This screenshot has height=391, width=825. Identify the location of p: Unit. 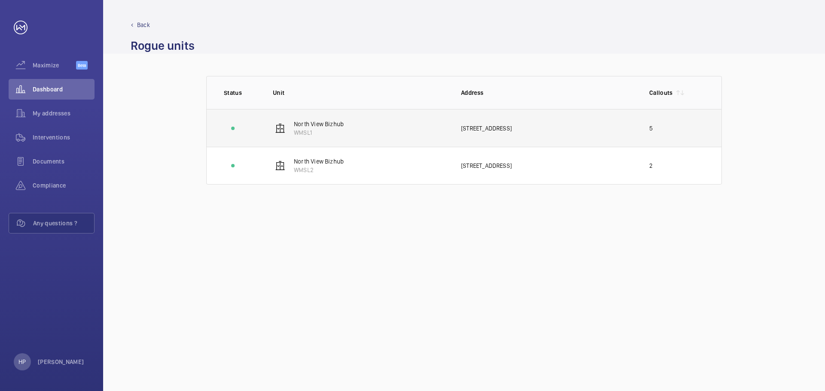
(360, 93).